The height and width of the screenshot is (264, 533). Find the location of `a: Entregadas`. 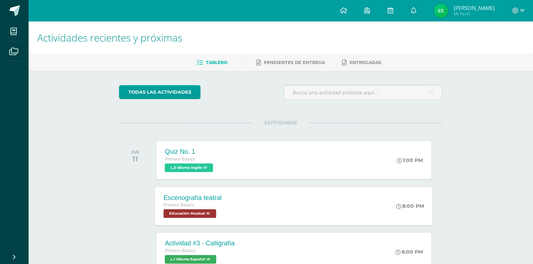

a: Entregadas is located at coordinates (362, 63).